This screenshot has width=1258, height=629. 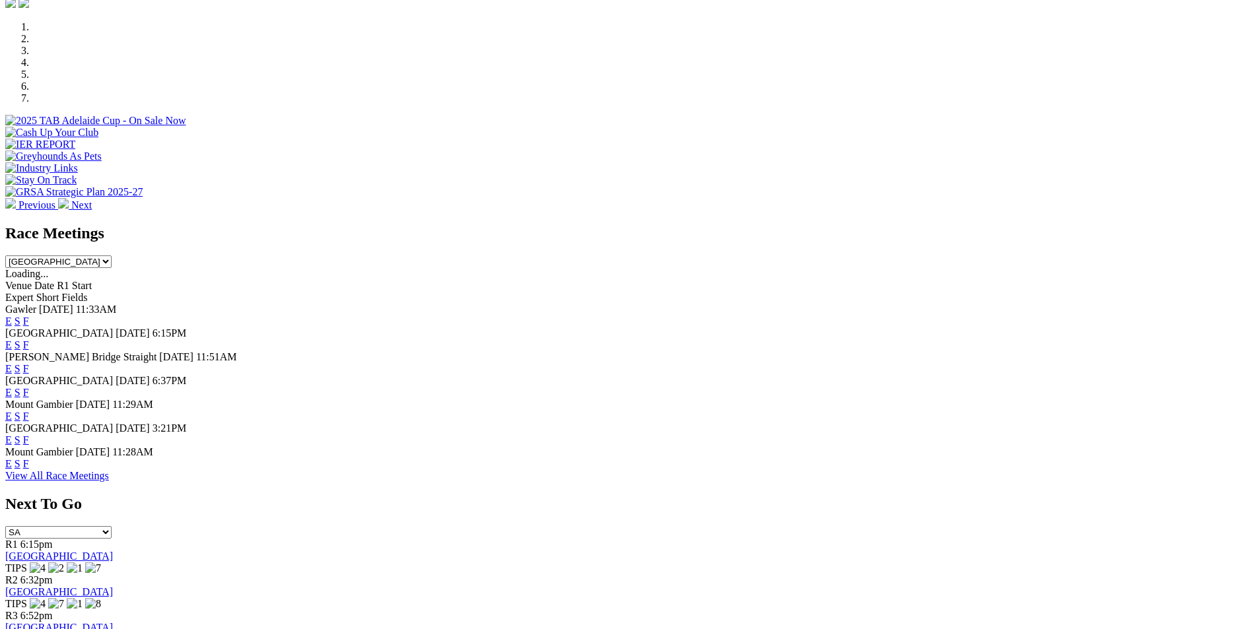 I want to click on img: GRSA Strategic Plan 2025-27, so click(x=74, y=192).